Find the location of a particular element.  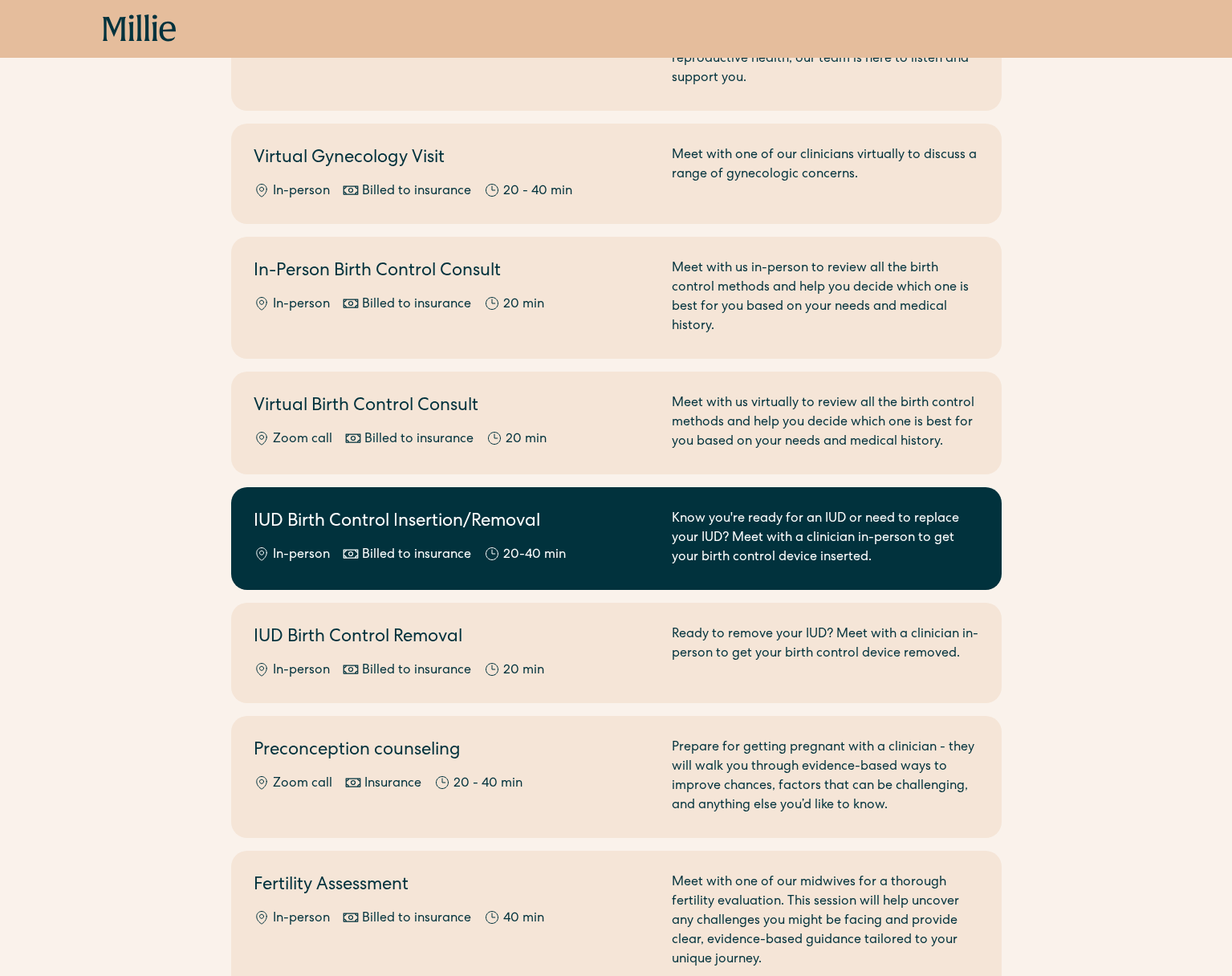

div: Meet with one of our midwives for a thorough fertility evaluation. This session will help uncover... is located at coordinates (825, 921).